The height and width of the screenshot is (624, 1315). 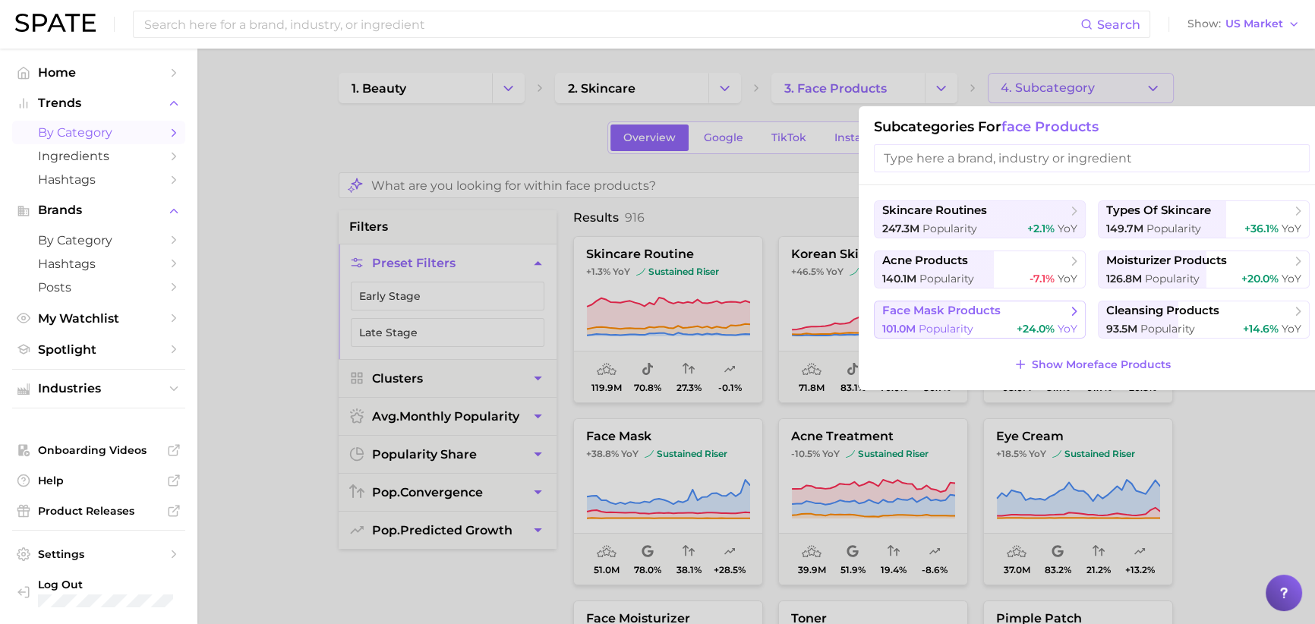 I want to click on span: Industries, so click(x=99, y=389).